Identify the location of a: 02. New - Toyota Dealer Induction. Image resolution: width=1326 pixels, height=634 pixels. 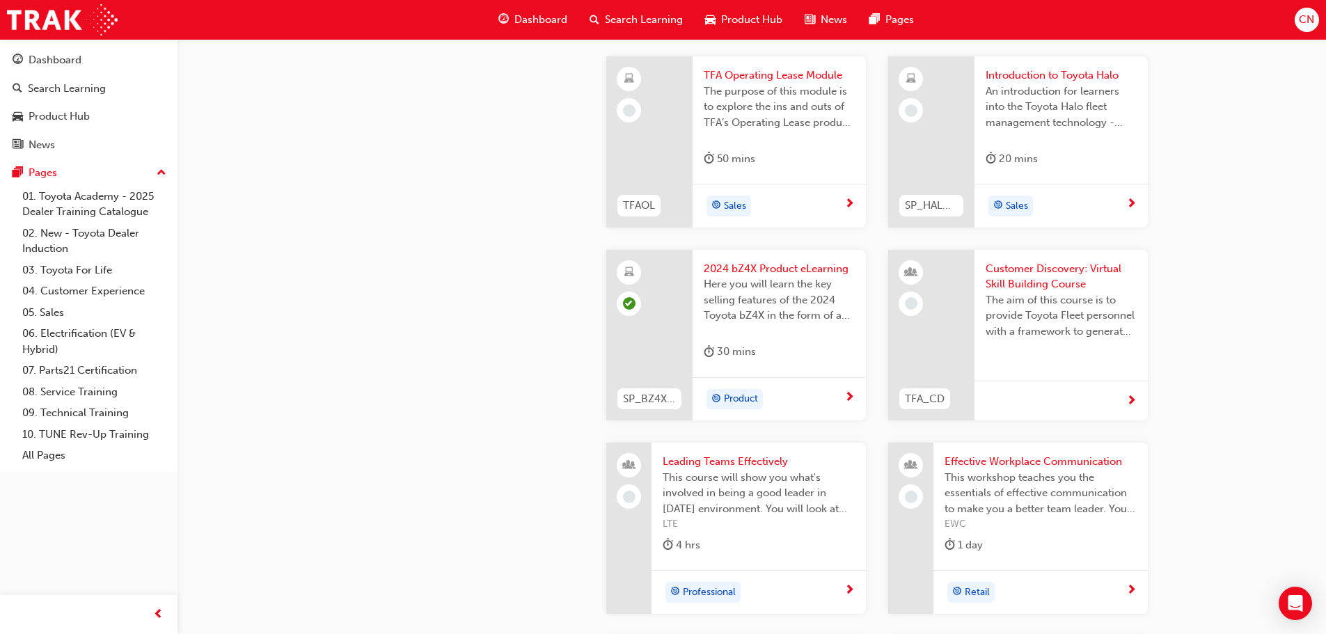
(94, 241).